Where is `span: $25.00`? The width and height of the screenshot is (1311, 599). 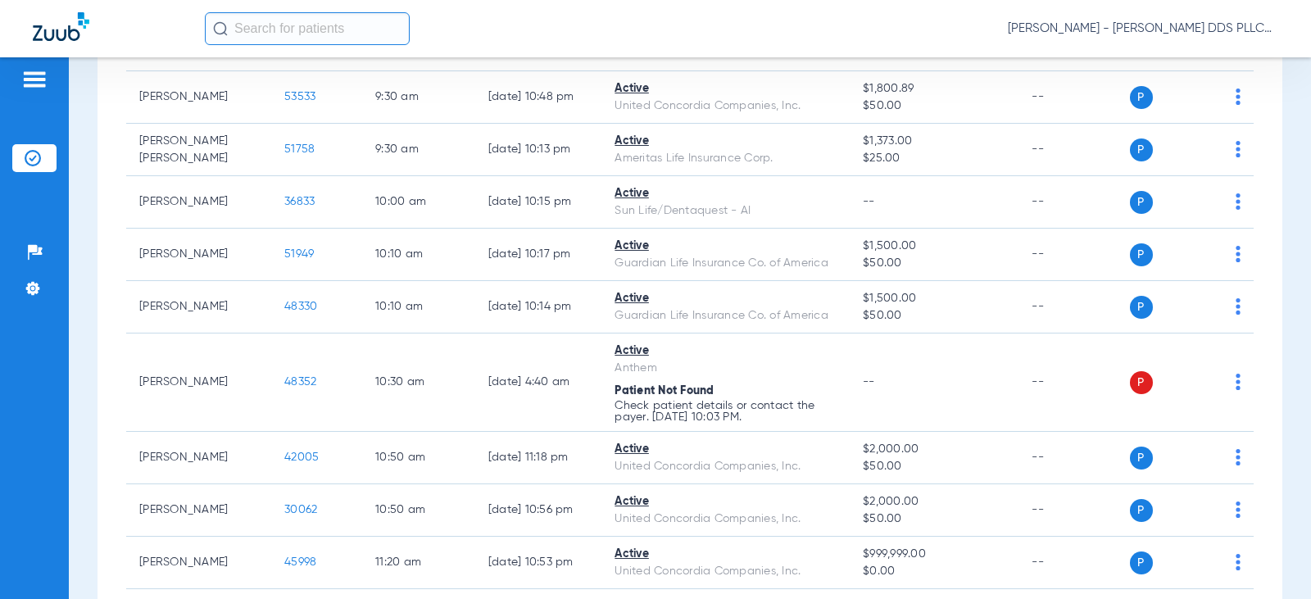
span: $25.00 is located at coordinates (934, 158).